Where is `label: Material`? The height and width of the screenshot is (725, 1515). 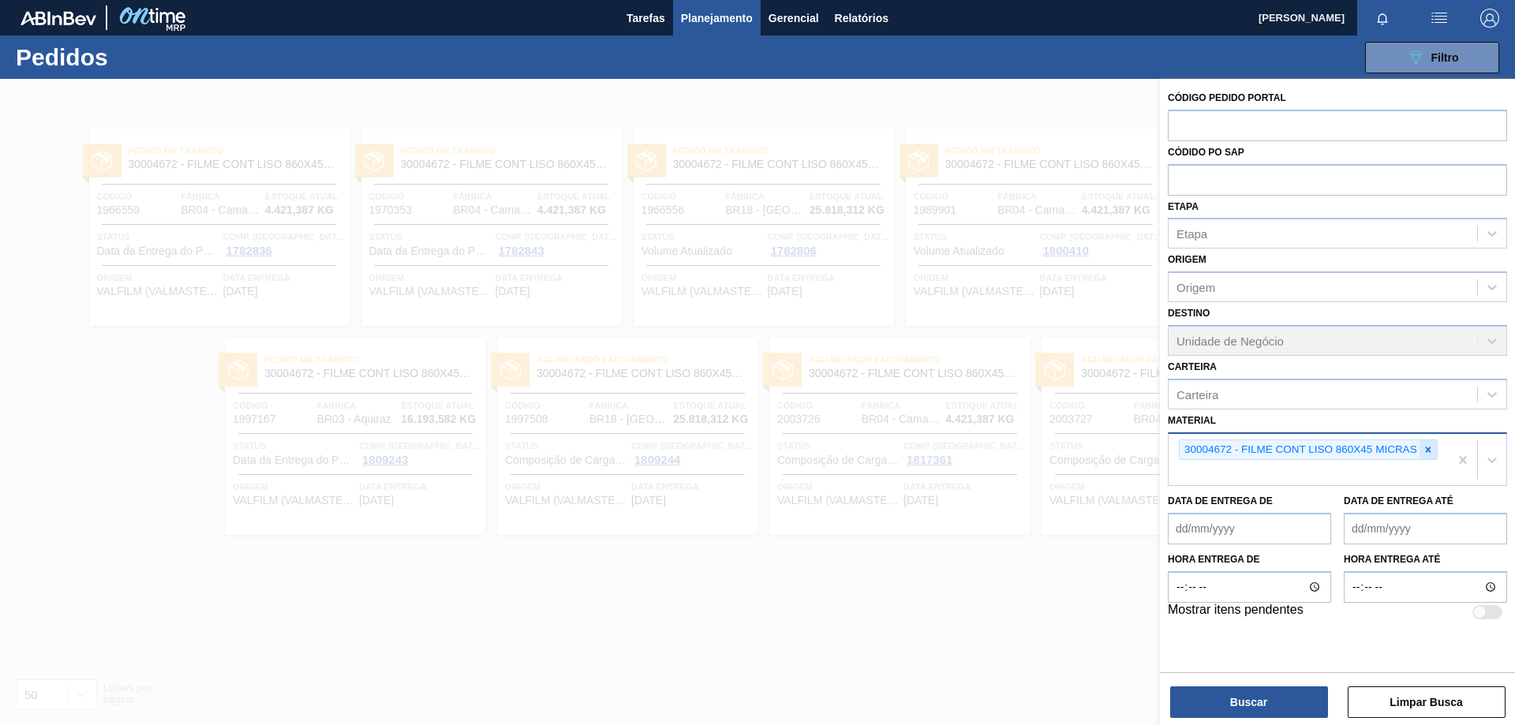 label: Material is located at coordinates (1191, 421).